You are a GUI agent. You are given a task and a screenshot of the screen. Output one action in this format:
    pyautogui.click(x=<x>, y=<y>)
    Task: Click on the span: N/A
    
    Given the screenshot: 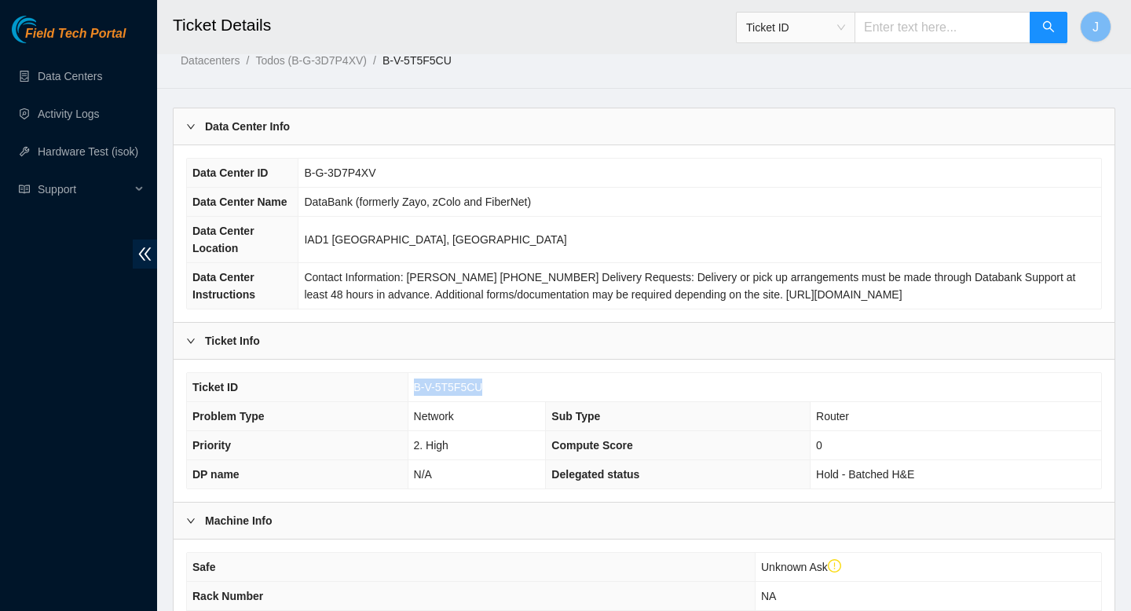 What is the action you would take?
    pyautogui.click(x=423, y=475)
    